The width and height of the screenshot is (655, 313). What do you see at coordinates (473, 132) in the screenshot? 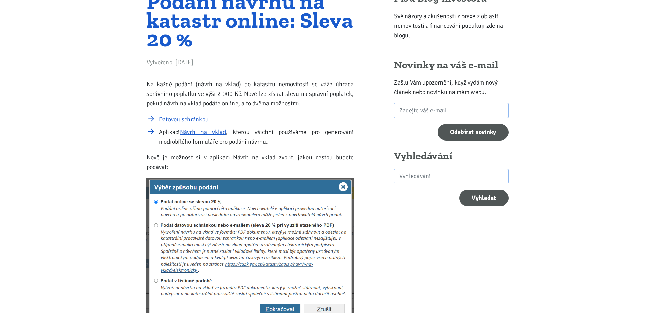
I see `input: Odebírat novinky` at bounding box center [473, 132].